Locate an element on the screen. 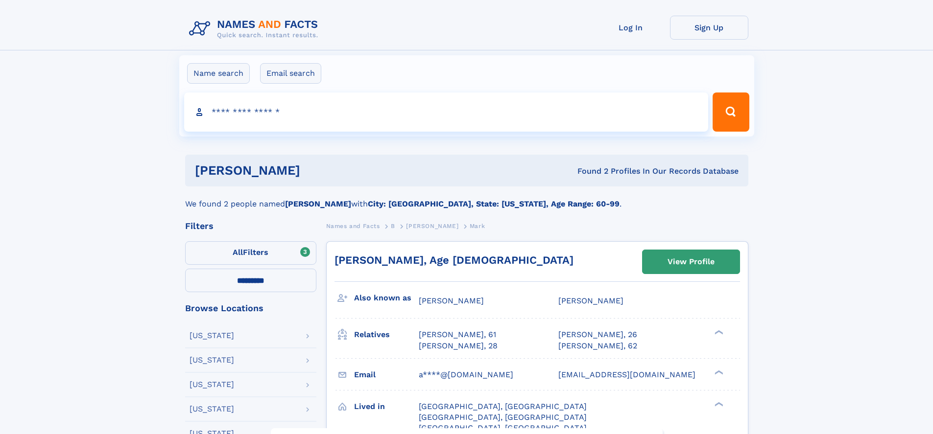 This screenshot has width=933, height=434. input: search input is located at coordinates (446, 112).